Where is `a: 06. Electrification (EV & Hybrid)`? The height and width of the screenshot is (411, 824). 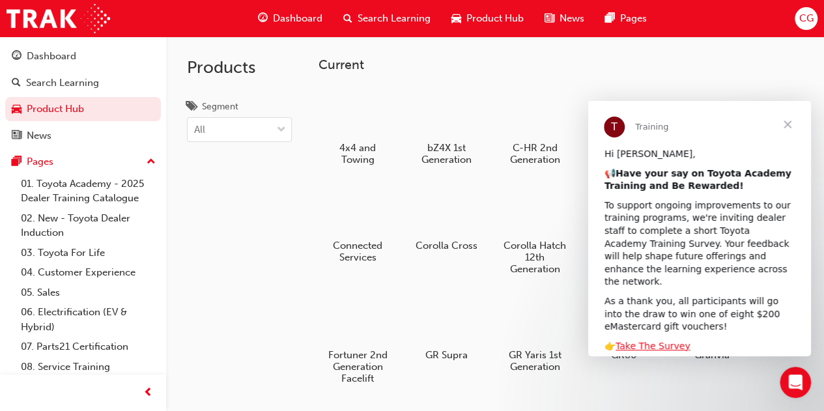 a: 06. Electrification (EV & Hybrid) is located at coordinates (88, 319).